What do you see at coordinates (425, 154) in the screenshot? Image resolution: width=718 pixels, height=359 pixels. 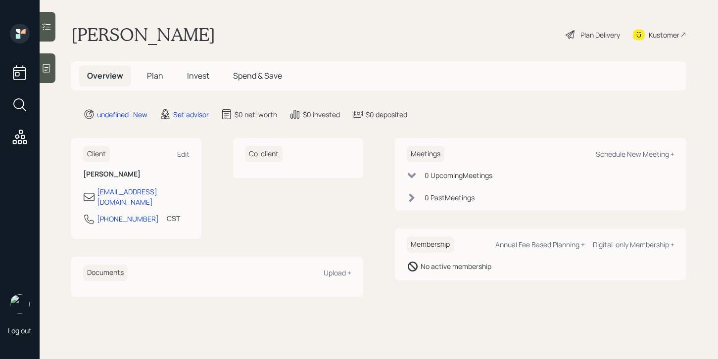 I see `h6: Meetings` at bounding box center [425, 154].